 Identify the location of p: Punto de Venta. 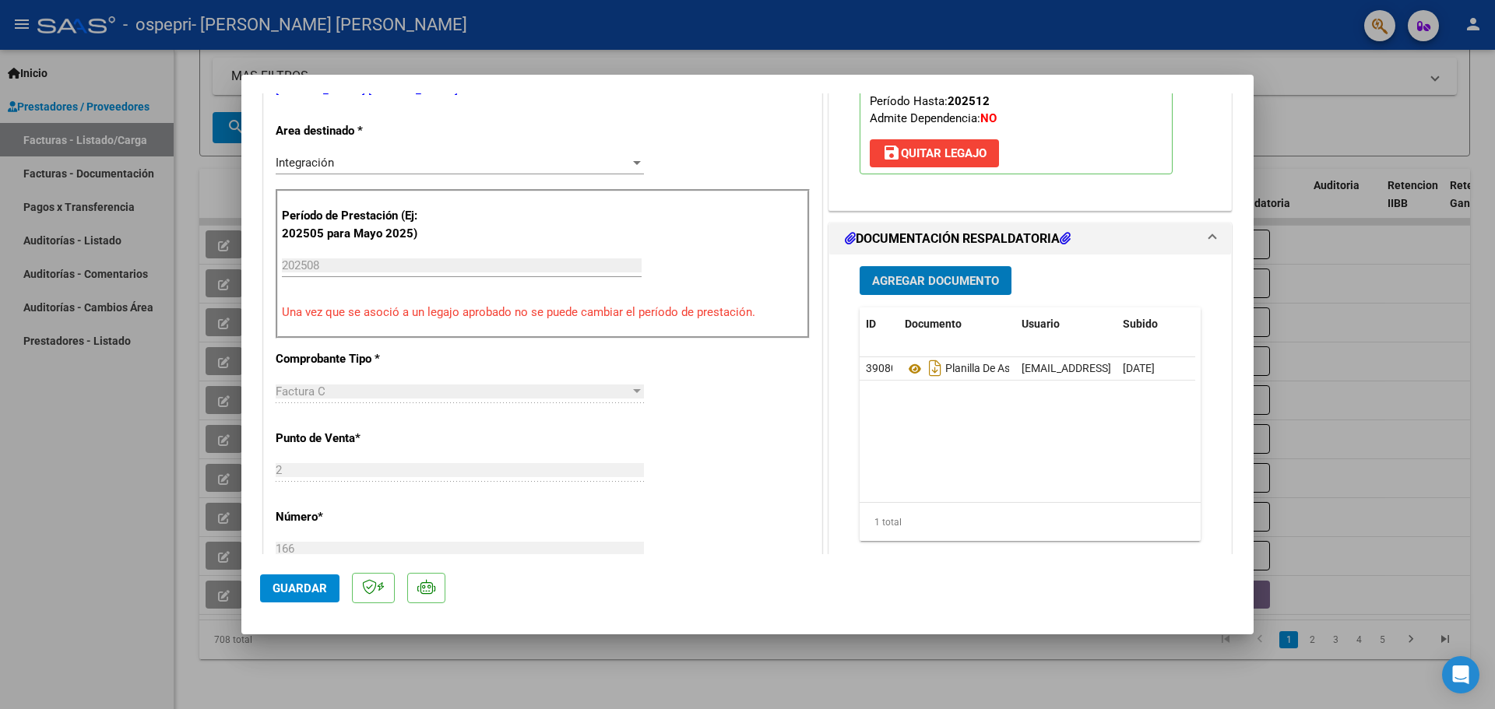
(356, 438).